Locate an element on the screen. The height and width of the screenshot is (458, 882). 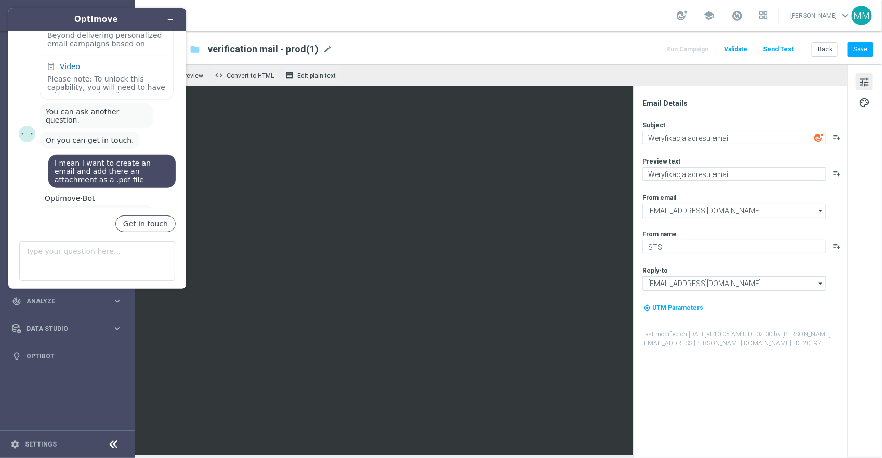
span: I mean I want to create an email and add there an attachment as a .pdf file is located at coordinates (103, 171).